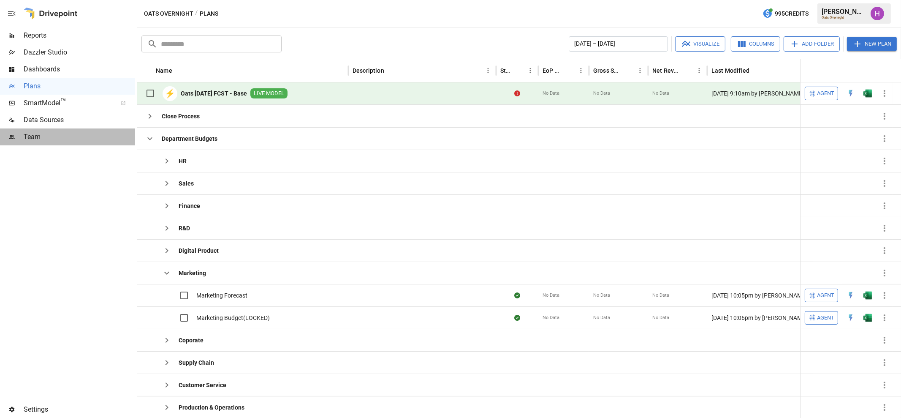  What do you see at coordinates (199, 250) in the screenshot?
I see `b: Digital Product` at bounding box center [199, 250].